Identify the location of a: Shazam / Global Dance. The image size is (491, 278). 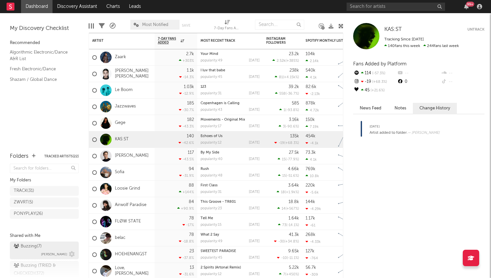
(41, 79).